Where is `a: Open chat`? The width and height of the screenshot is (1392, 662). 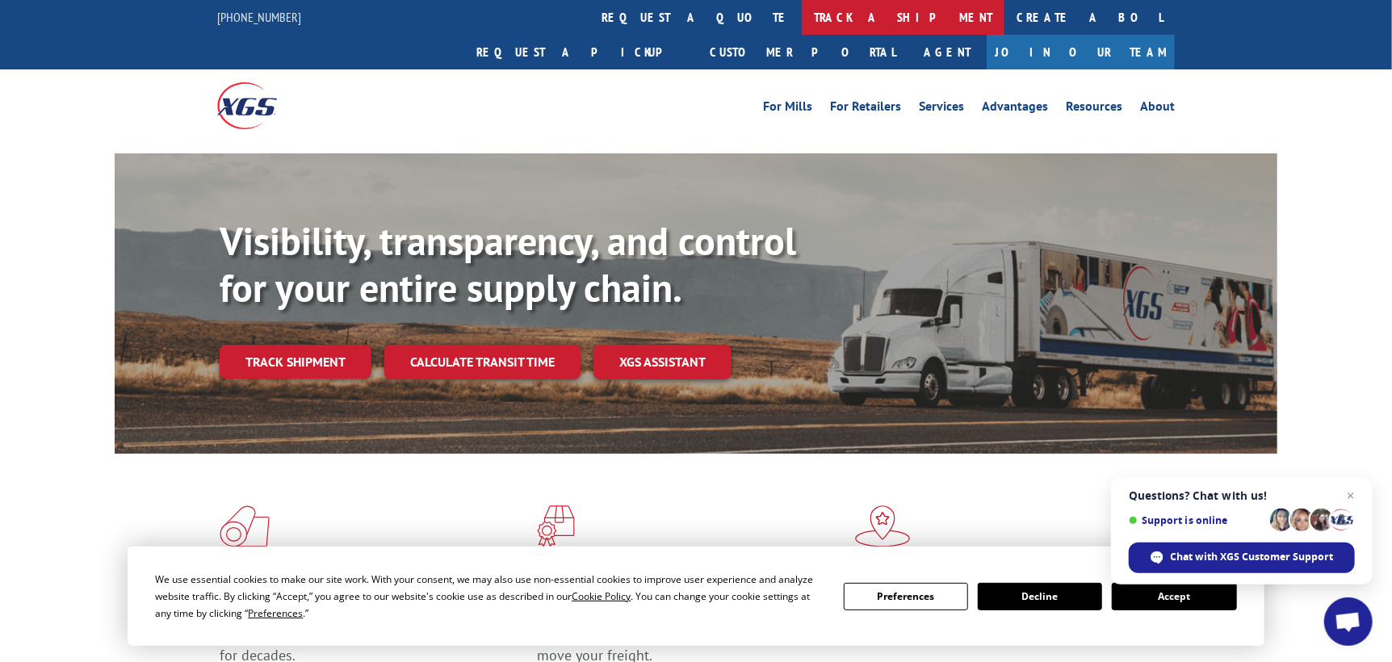 a: Open chat is located at coordinates (1348, 622).